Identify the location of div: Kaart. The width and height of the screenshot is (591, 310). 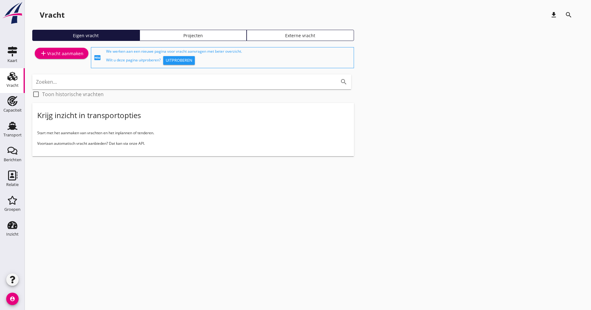
(12, 61).